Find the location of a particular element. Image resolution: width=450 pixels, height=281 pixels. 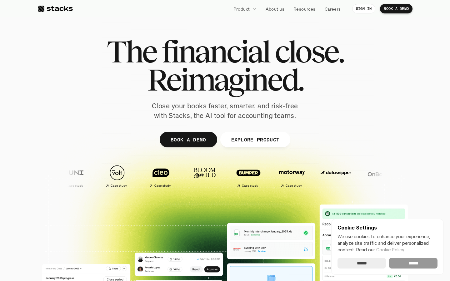

p: Resources is located at coordinates (304, 9).